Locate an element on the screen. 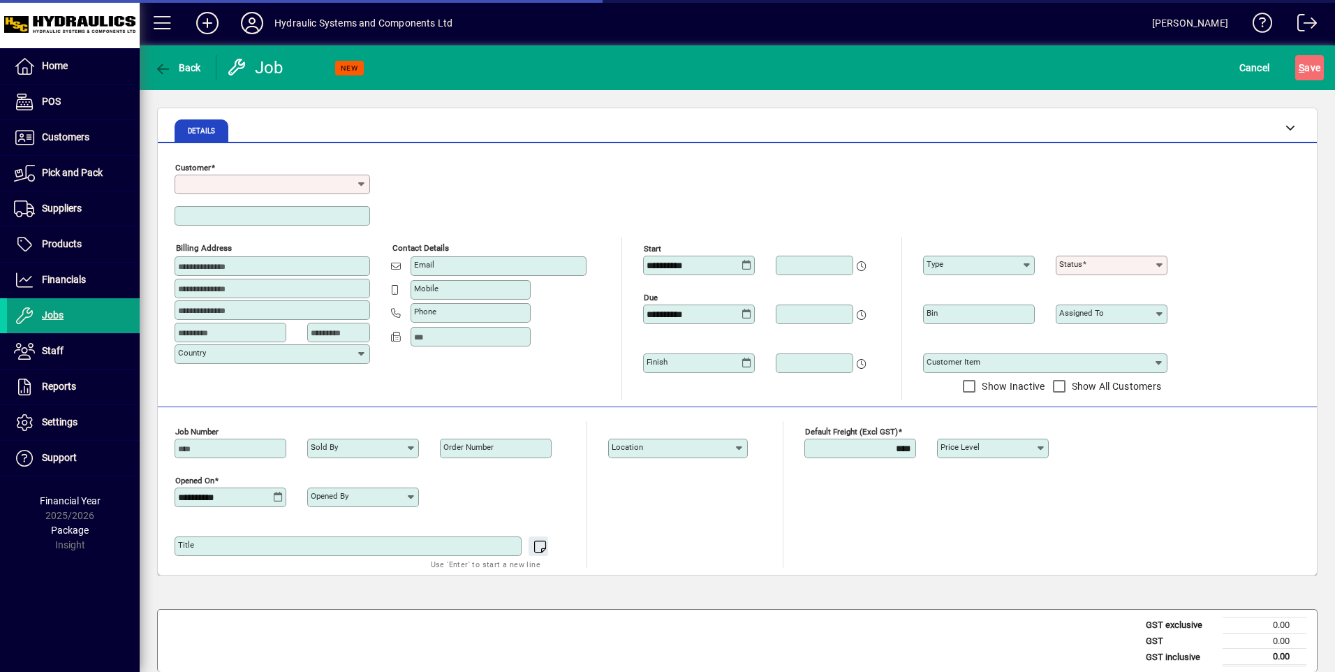 The height and width of the screenshot is (672, 1335). mat-label: Opened On is located at coordinates (195, 480).